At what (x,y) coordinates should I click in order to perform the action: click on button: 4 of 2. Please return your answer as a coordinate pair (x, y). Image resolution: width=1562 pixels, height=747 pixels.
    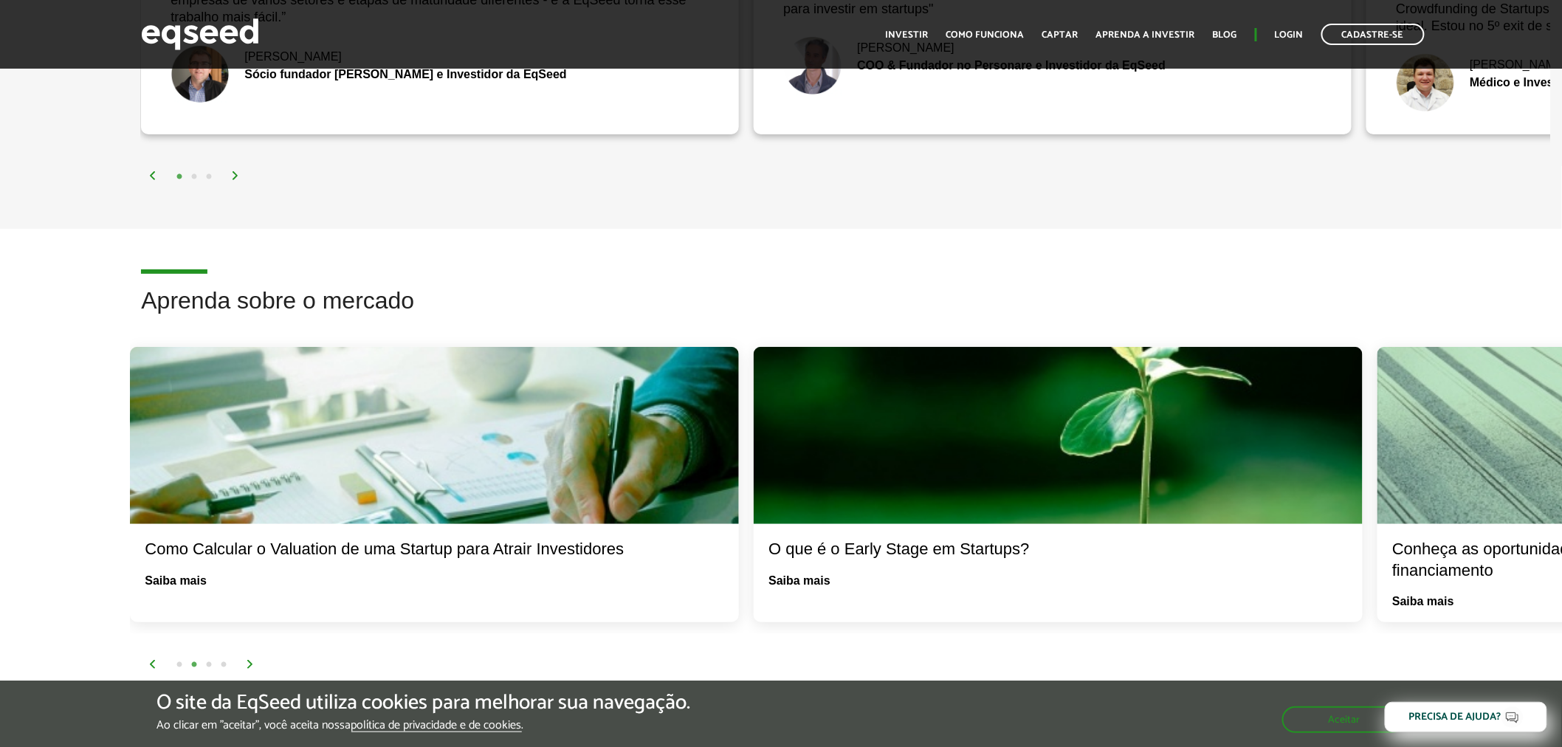
    Looking at the image, I should click on (224, 665).